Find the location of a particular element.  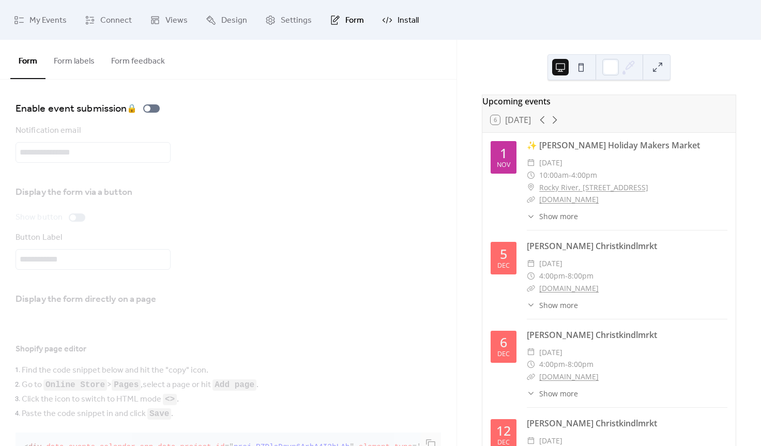

span: Settings is located at coordinates (296, 20).